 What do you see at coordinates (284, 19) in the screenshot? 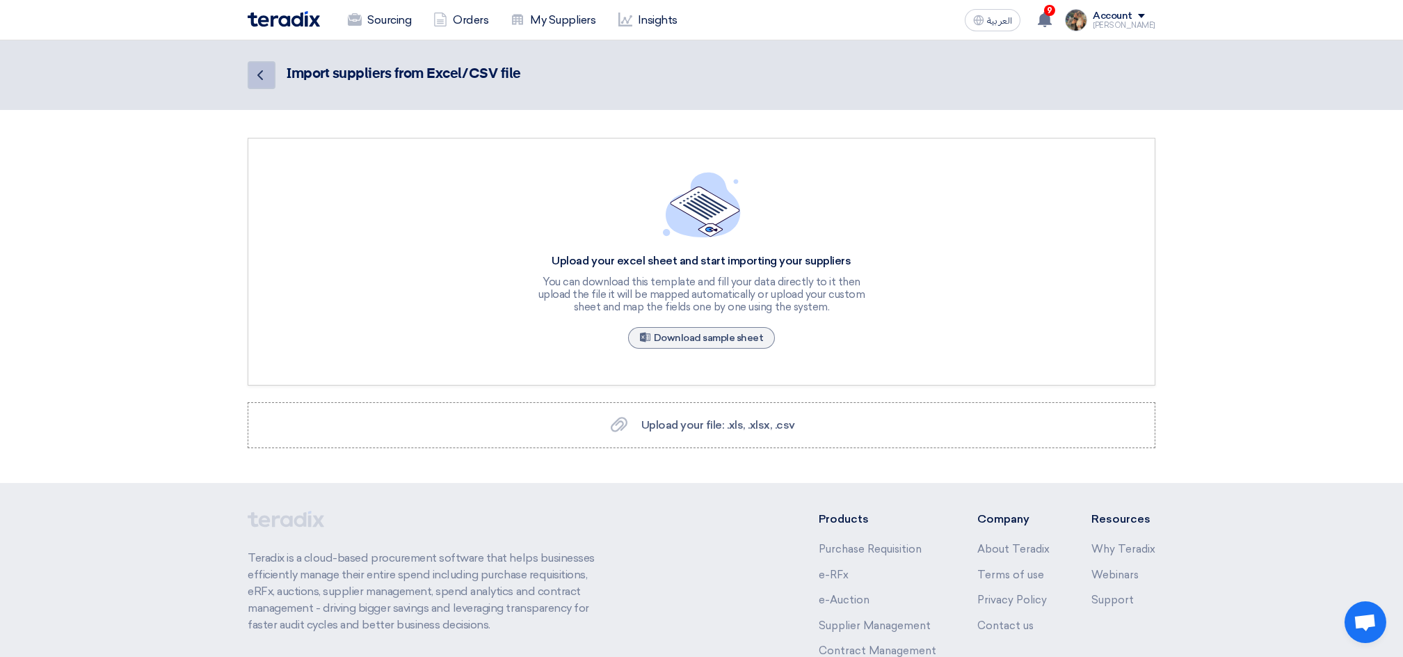
I see `img: Teradix logo` at bounding box center [284, 19].